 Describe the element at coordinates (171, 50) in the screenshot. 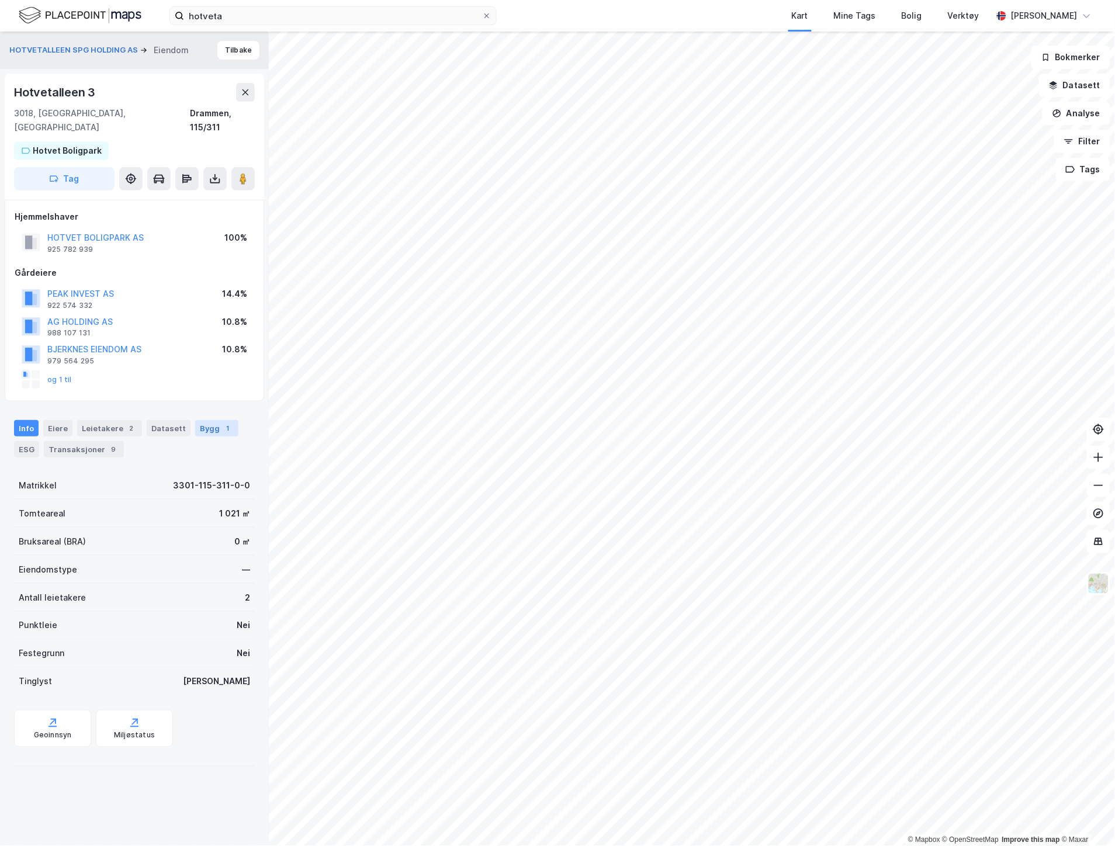

I see `div: Eiendom` at that location.